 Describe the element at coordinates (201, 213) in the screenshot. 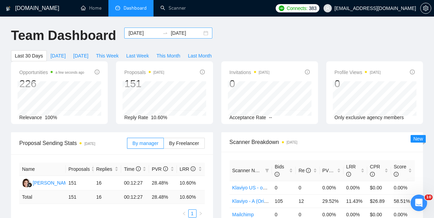

I see `button: right` at that location.